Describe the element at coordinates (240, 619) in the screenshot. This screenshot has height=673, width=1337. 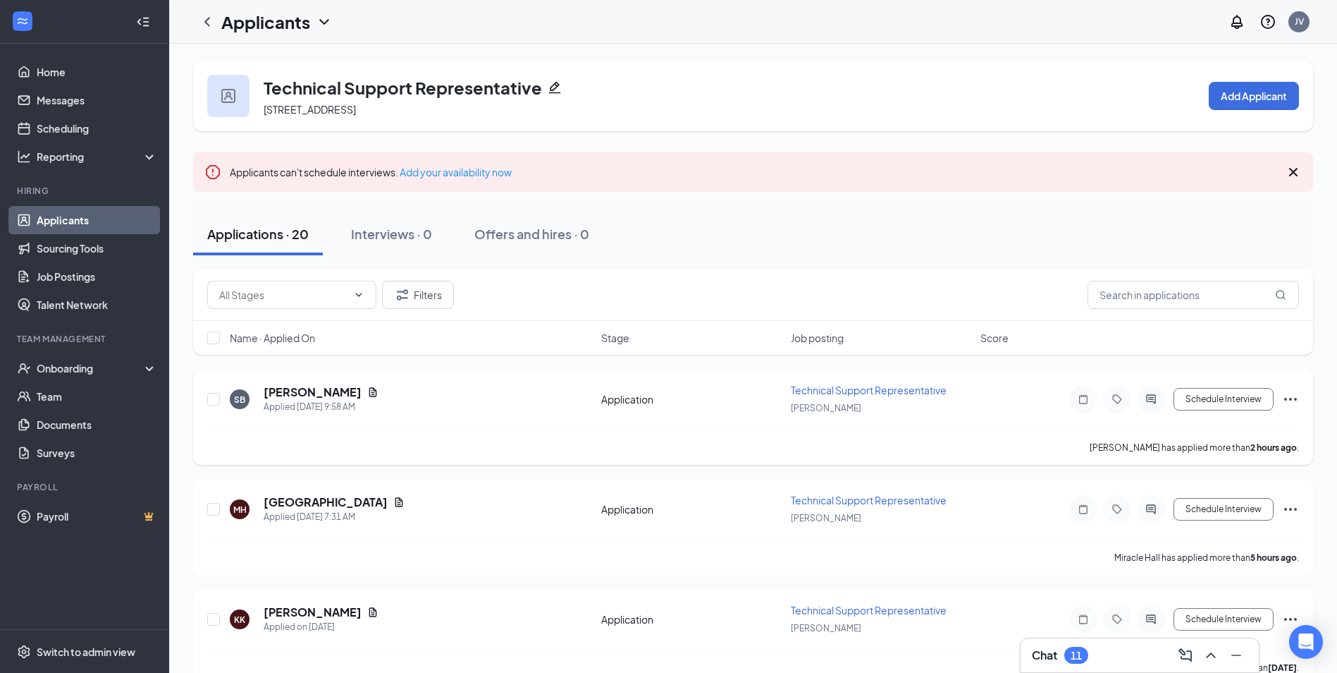
I see `div: KK` at that location.